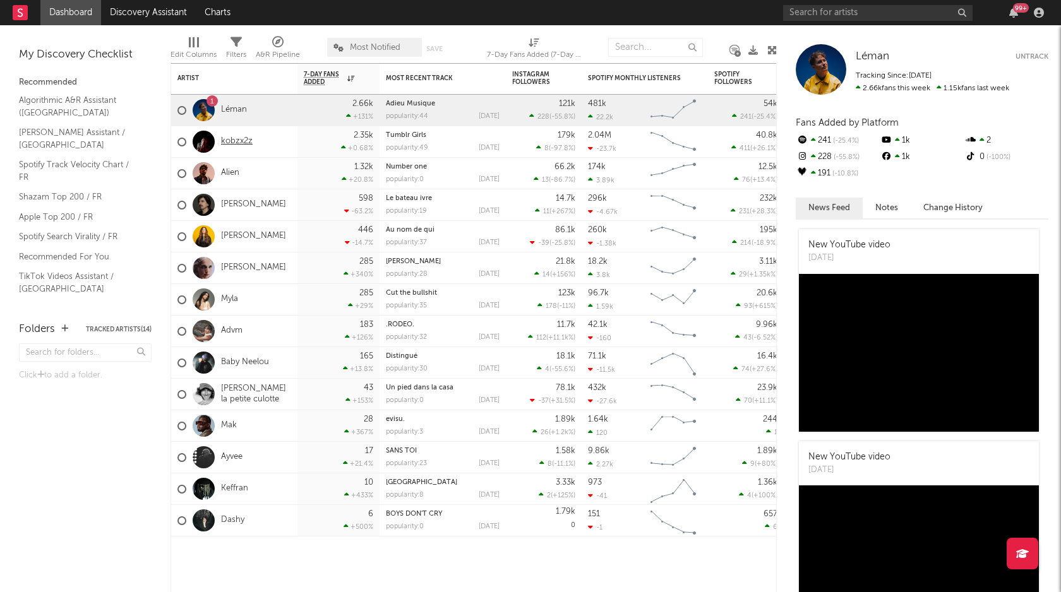 The width and height of the screenshot is (1061, 592). Describe the element at coordinates (405, 400) in the screenshot. I see `div: popularity: 0` at that location.